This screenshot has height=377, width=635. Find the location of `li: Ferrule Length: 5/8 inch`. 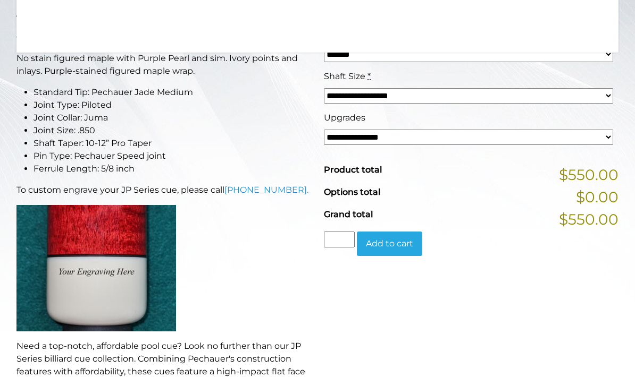

li: Ferrule Length: 5/8 inch is located at coordinates (172, 169).